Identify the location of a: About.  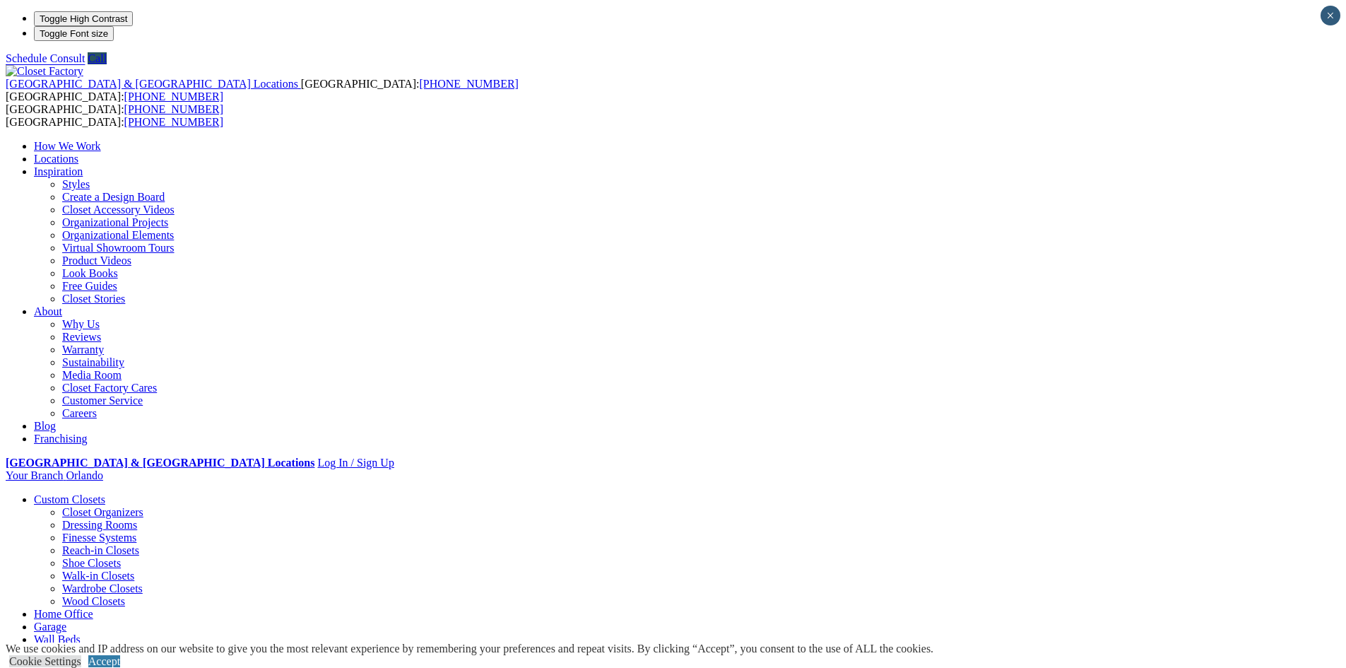
(48, 311).